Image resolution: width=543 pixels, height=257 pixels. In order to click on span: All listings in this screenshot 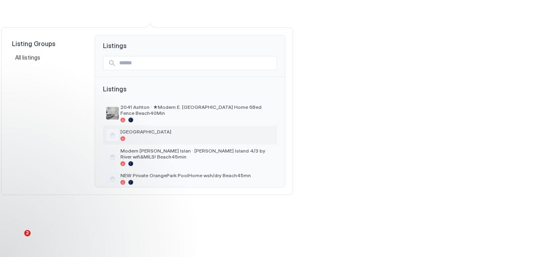, I will do `click(28, 58)`.